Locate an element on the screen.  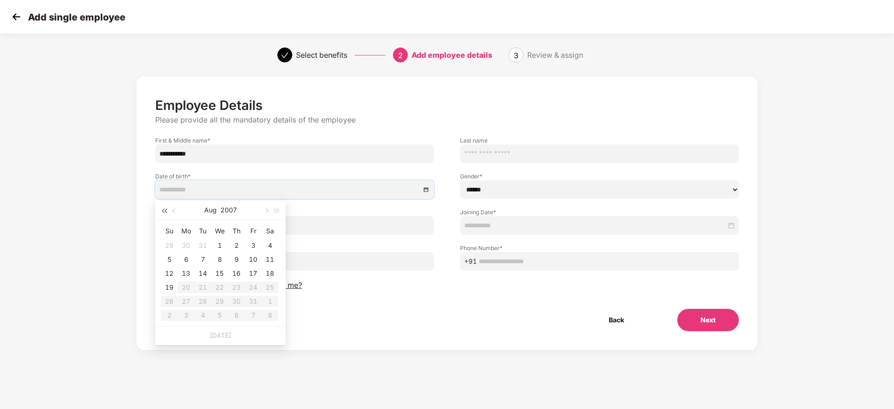
td: 2007-08-03 is located at coordinates (253, 246).